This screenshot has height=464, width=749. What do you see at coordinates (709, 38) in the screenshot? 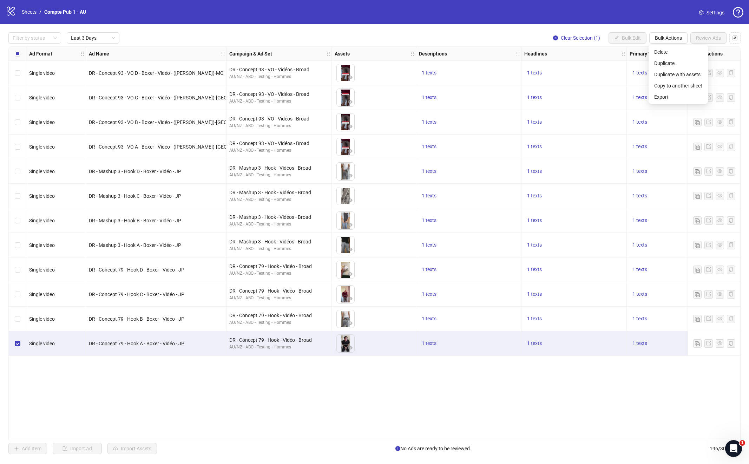
I see `button: Review Ads` at bounding box center [709, 38].